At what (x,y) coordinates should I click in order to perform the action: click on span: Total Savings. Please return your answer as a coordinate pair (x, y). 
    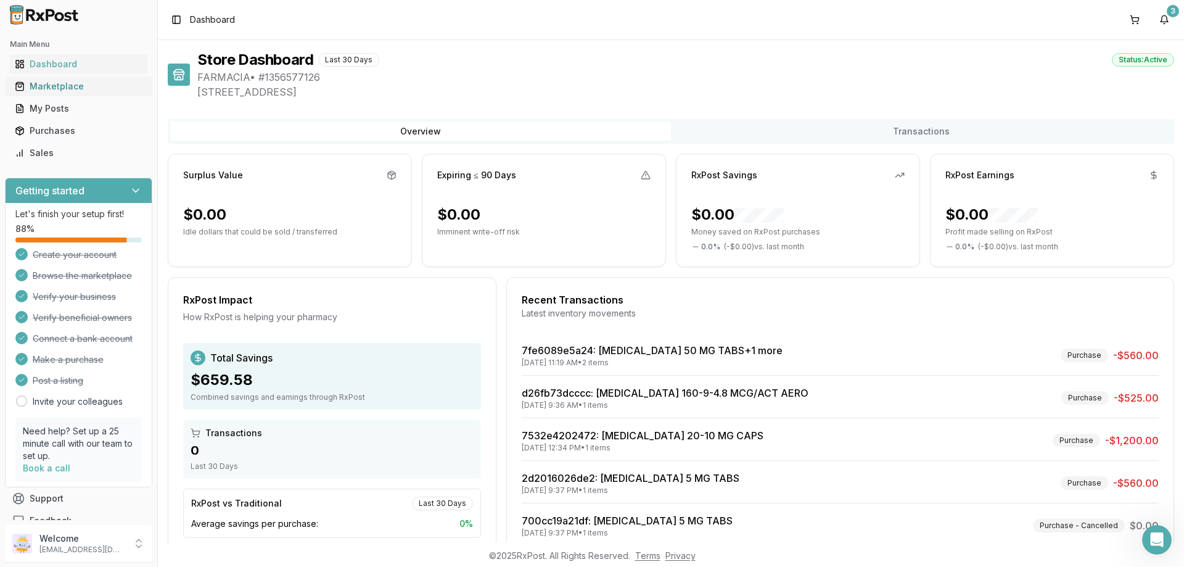
    Looking at the image, I should click on (241, 358).